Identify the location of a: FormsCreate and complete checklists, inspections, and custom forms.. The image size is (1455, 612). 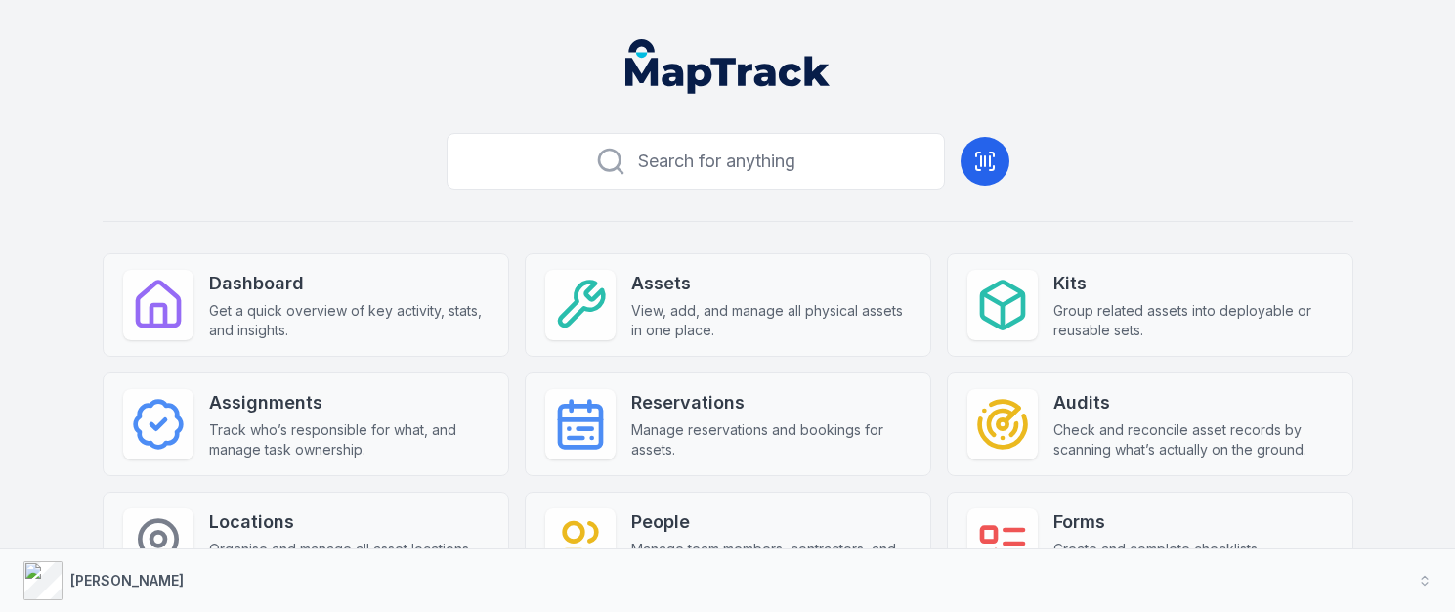
(1150, 543).